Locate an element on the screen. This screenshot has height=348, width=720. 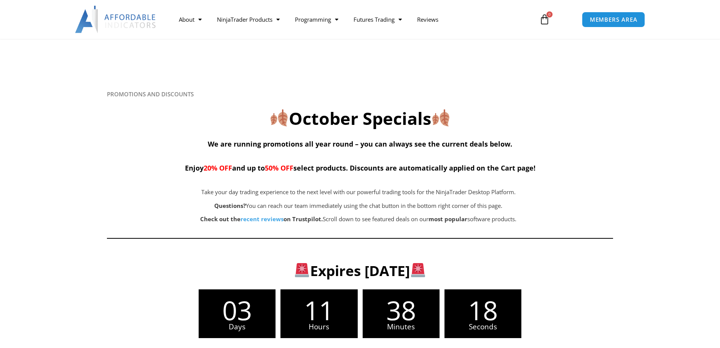
span: 20% OFF is located at coordinates (218, 168).